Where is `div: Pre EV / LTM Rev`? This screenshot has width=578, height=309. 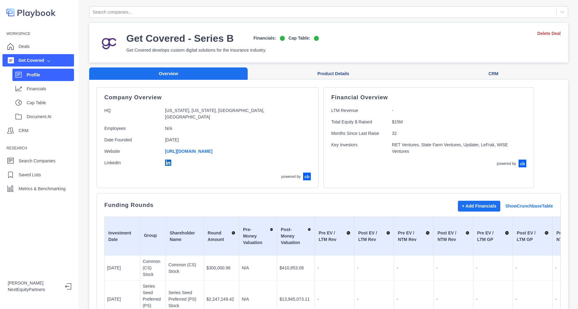 div: Pre EV / LTM Rev is located at coordinates (335, 237).